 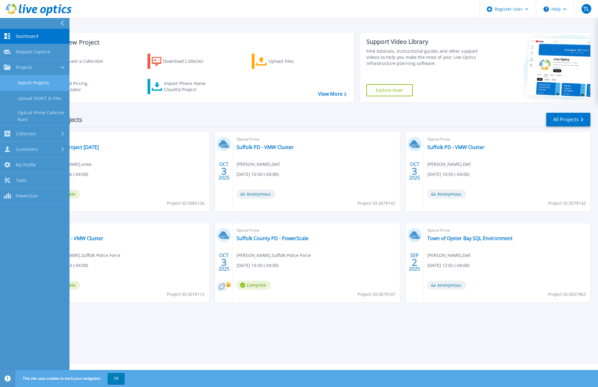 What do you see at coordinates (415, 262) in the screenshot?
I see `span: 2` at bounding box center [415, 262].